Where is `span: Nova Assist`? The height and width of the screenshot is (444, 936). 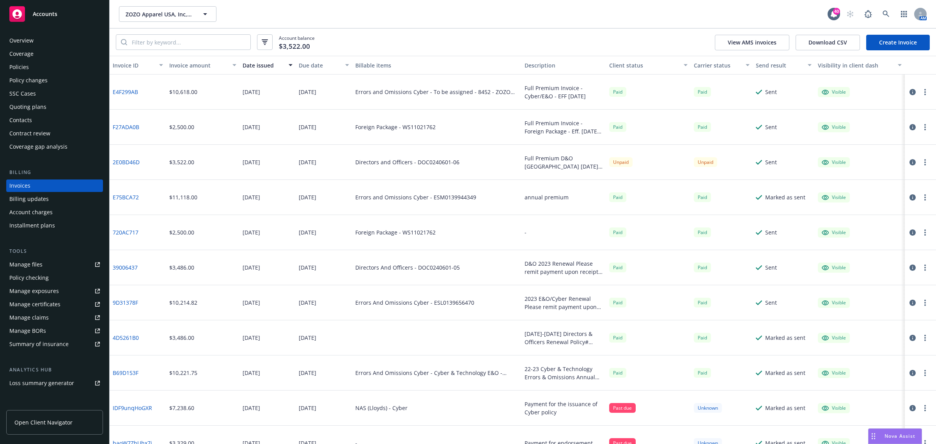 span: Nova Assist is located at coordinates (900, 436).